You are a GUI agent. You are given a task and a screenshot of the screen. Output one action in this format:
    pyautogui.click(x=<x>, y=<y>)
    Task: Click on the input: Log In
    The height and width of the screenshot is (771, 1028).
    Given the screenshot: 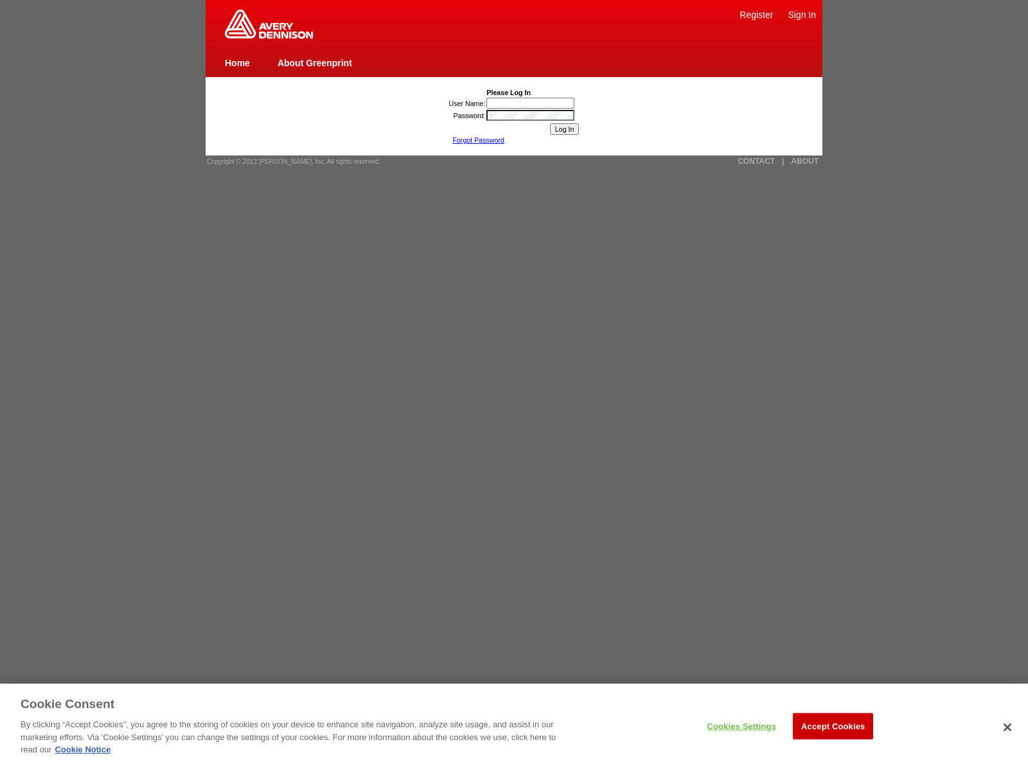 What is the action you would take?
    pyautogui.click(x=565, y=129)
    